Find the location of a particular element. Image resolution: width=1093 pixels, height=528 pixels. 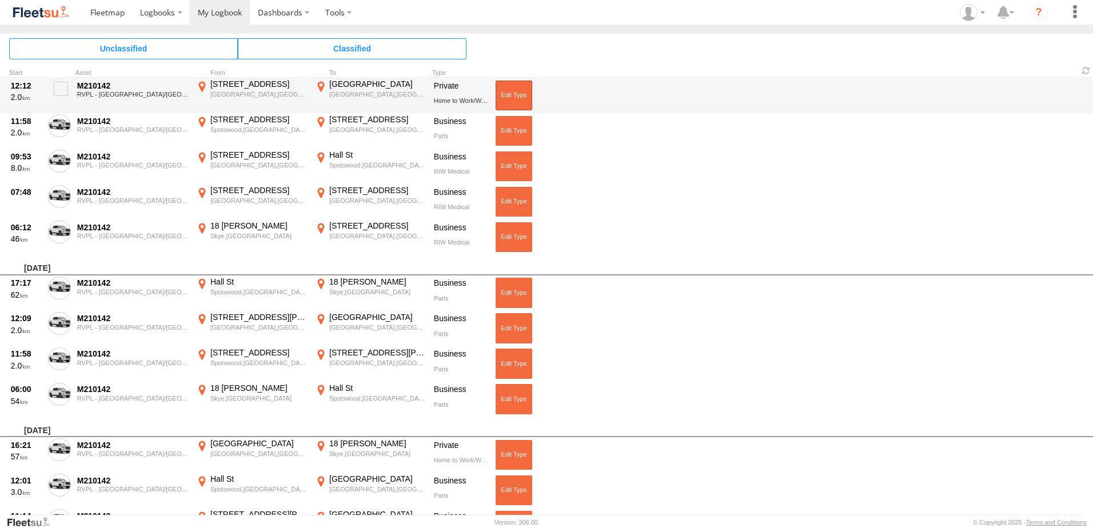

div: 62 is located at coordinates (26, 295).